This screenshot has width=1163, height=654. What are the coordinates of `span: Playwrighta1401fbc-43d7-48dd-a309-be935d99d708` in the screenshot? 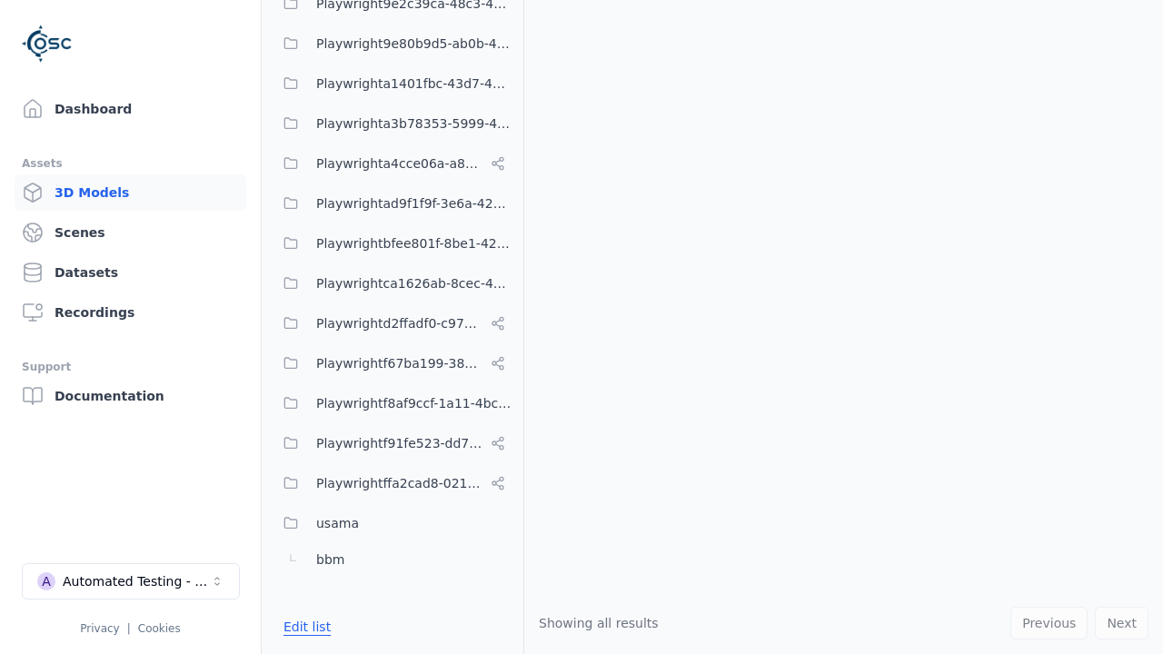 It's located at (414, 84).